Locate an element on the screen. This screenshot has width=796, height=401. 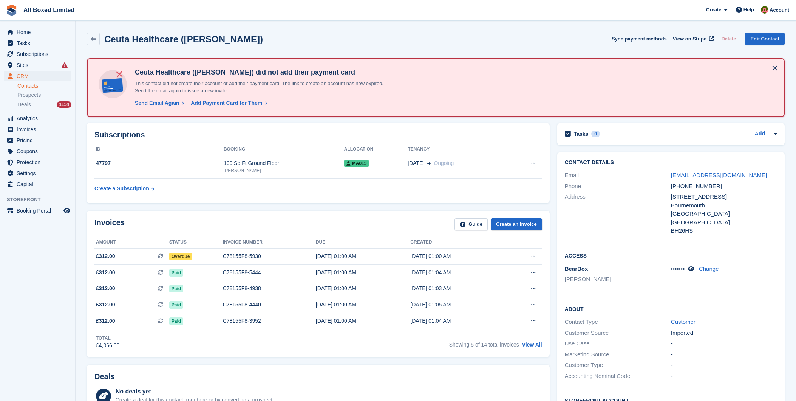
button: Delete is located at coordinates (729, 39).